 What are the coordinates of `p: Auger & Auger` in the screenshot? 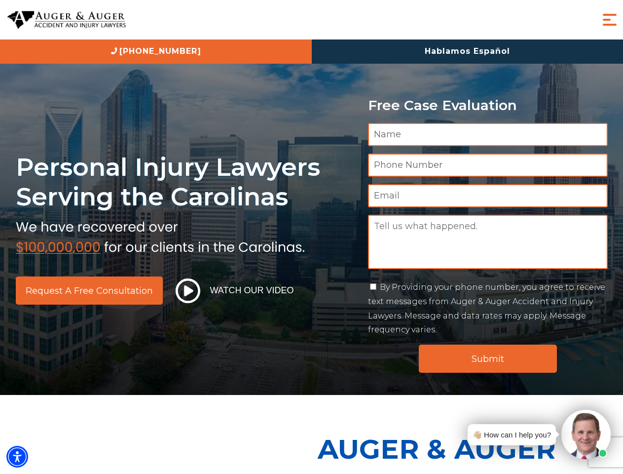 It's located at (468, 449).